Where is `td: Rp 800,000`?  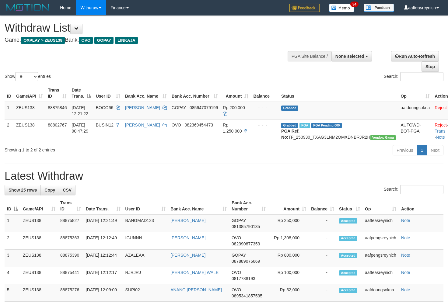 td: Rp 800,000 is located at coordinates (288, 259).